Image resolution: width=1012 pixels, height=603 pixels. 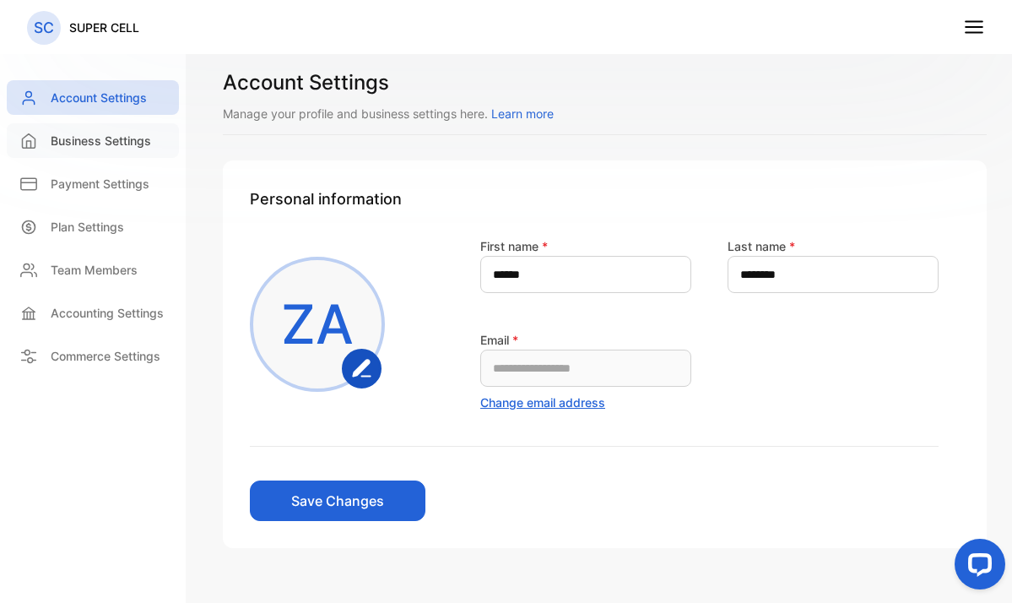 I want to click on p: Business Settings, so click(x=100, y=140).